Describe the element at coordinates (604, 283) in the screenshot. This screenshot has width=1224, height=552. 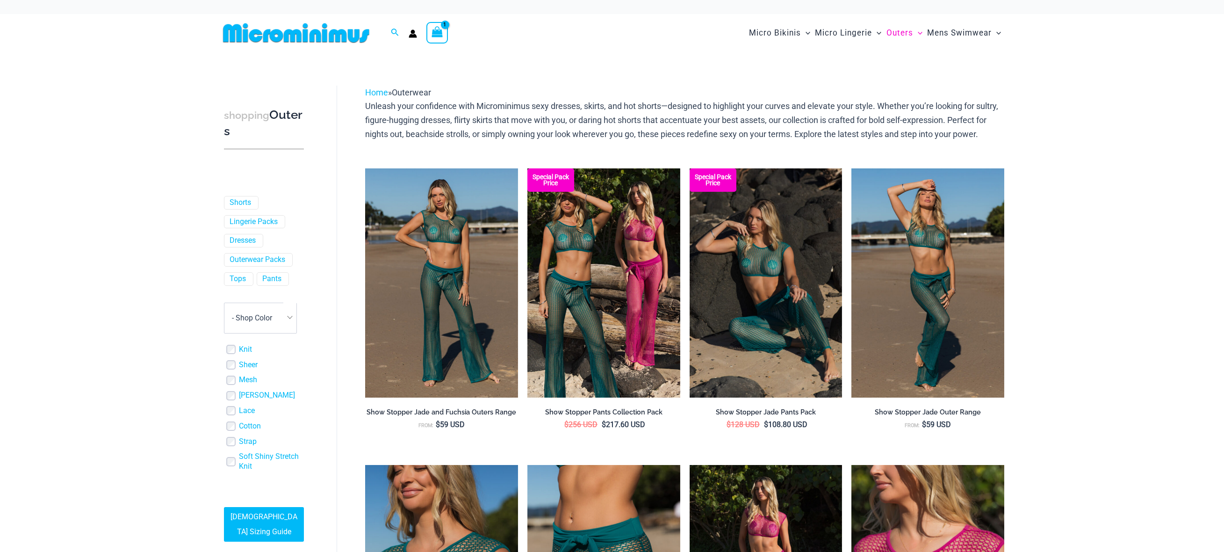
I see `a: Collection Pack (6) Collection Pack BCollection Pack B` at that location.